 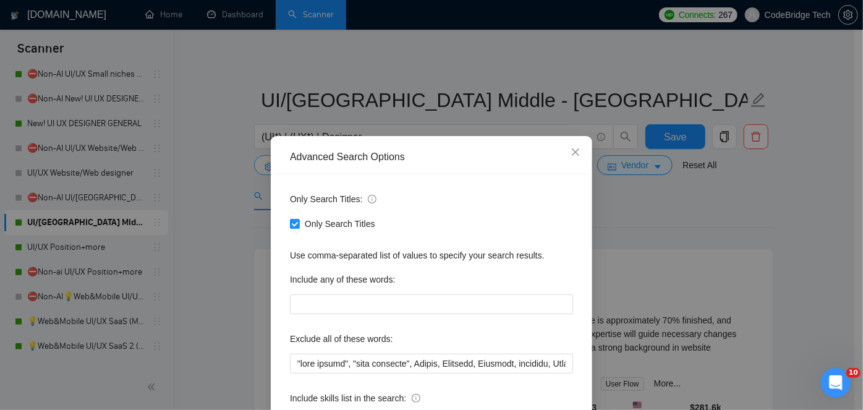 What do you see at coordinates (575, 152) in the screenshot?
I see `span: close` at bounding box center [575, 152].